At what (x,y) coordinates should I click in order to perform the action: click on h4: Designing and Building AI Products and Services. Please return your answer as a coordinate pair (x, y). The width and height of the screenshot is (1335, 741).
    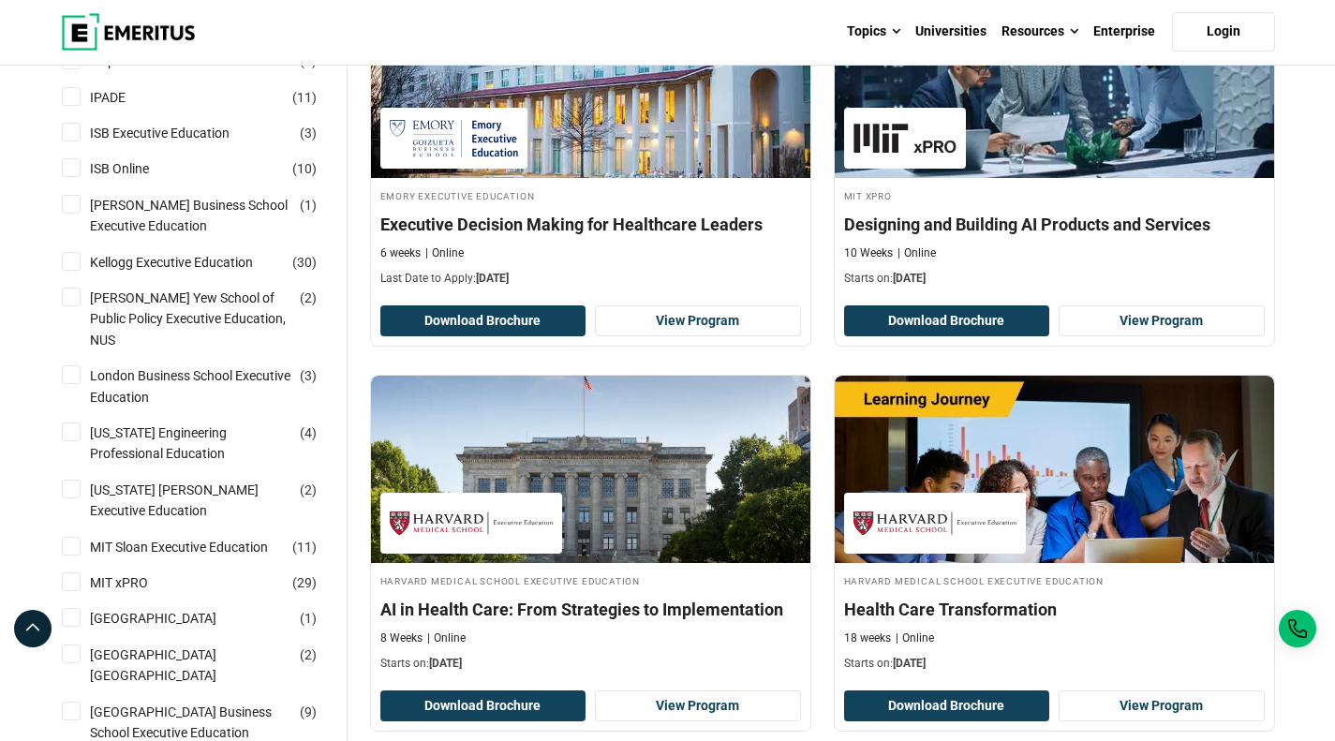
    Looking at the image, I should click on (1054, 224).